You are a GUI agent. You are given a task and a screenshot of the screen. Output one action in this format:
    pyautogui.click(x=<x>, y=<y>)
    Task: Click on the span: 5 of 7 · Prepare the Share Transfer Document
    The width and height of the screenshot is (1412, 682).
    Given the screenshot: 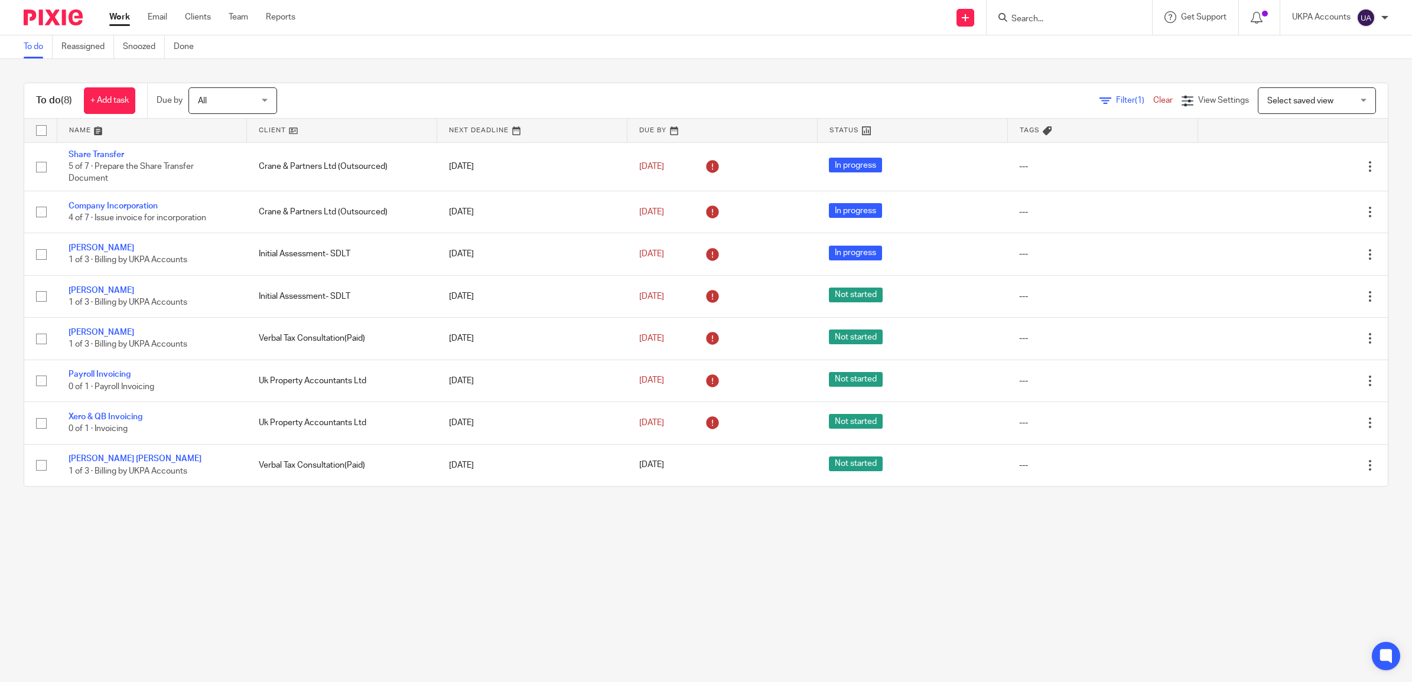 What is the action you would take?
    pyautogui.click(x=131, y=173)
    